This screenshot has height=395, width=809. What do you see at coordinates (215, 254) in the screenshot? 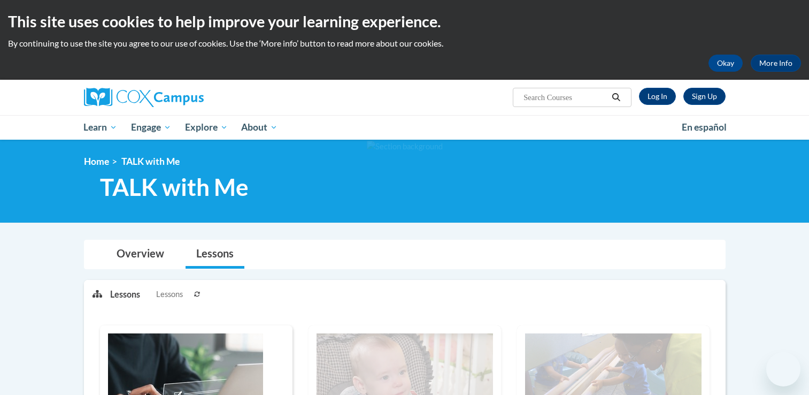
I see `a: Lessons` at bounding box center [215, 254].